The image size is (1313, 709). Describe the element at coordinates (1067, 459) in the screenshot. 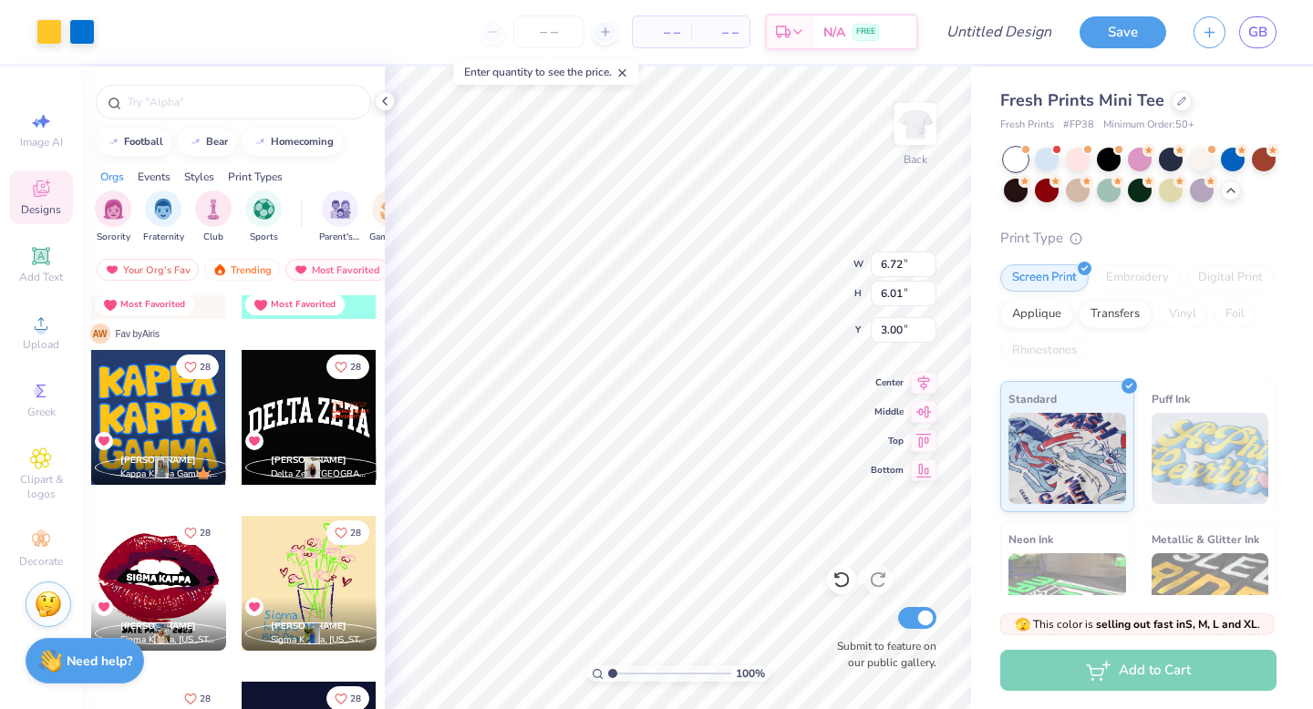

I see `img: Standard` at that location.